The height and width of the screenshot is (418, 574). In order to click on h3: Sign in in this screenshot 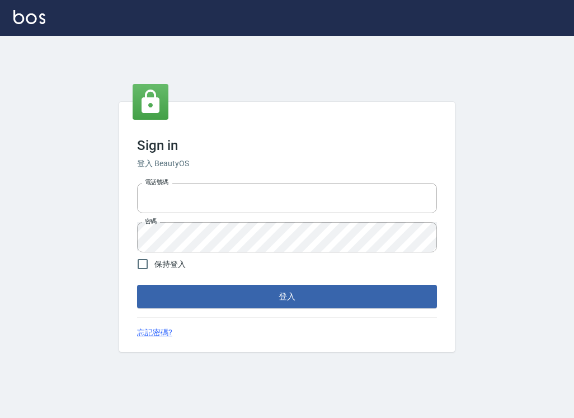, I will do `click(287, 146)`.